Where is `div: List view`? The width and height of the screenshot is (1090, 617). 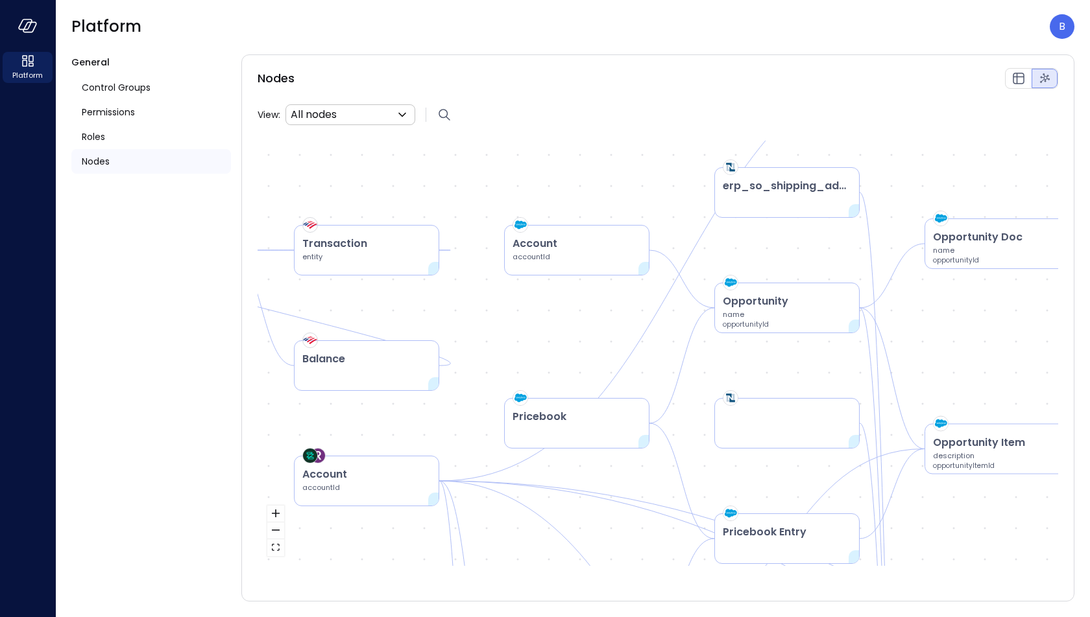
div: List view is located at coordinates (1018, 78).